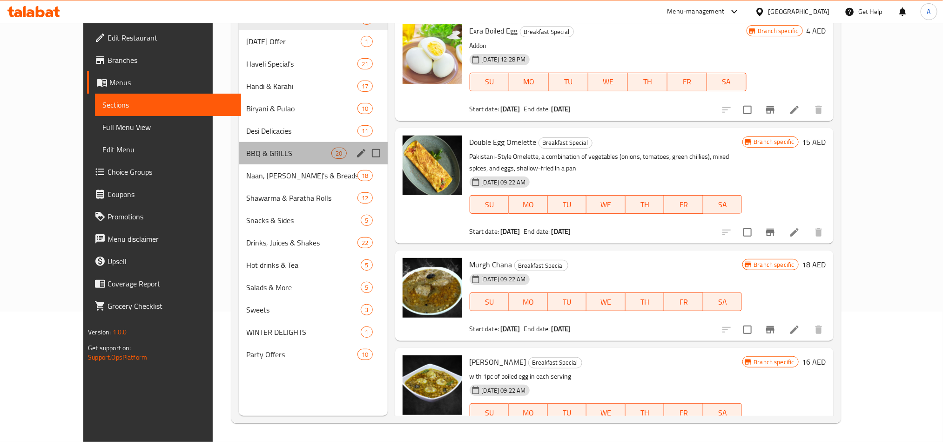 The height and width of the screenshot is (442, 943). Describe the element at coordinates (302, 175) in the screenshot. I see `div: Naan, Paratha's & Breads` at that location.